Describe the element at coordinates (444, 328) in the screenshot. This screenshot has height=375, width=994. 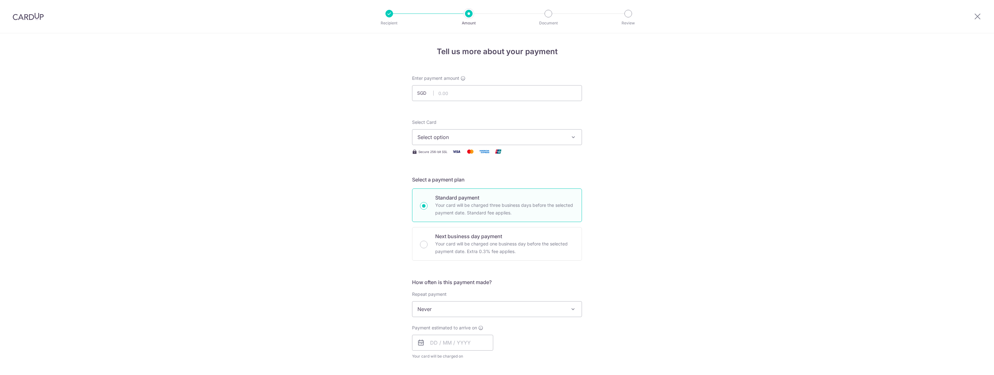
I see `span: Payment estimated to arrive on` at that location.